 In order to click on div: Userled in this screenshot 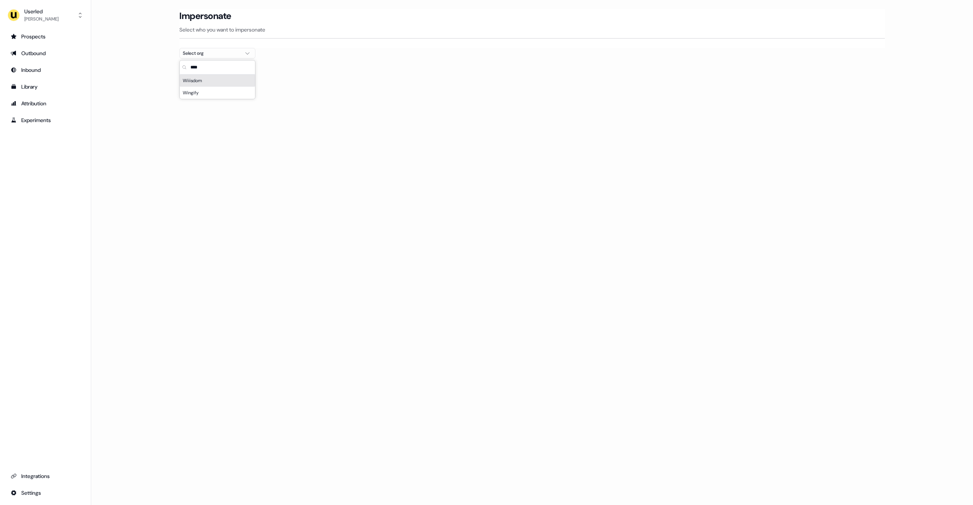, I will do `click(41, 11)`.